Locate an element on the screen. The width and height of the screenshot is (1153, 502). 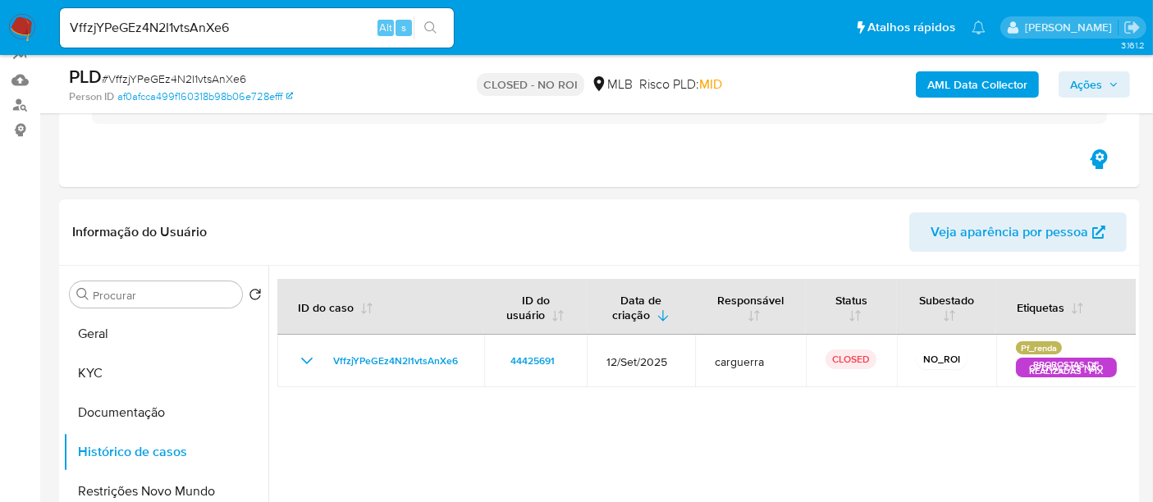
p: erico.trevizan@mercadopago.com.br is located at coordinates (1071, 27).